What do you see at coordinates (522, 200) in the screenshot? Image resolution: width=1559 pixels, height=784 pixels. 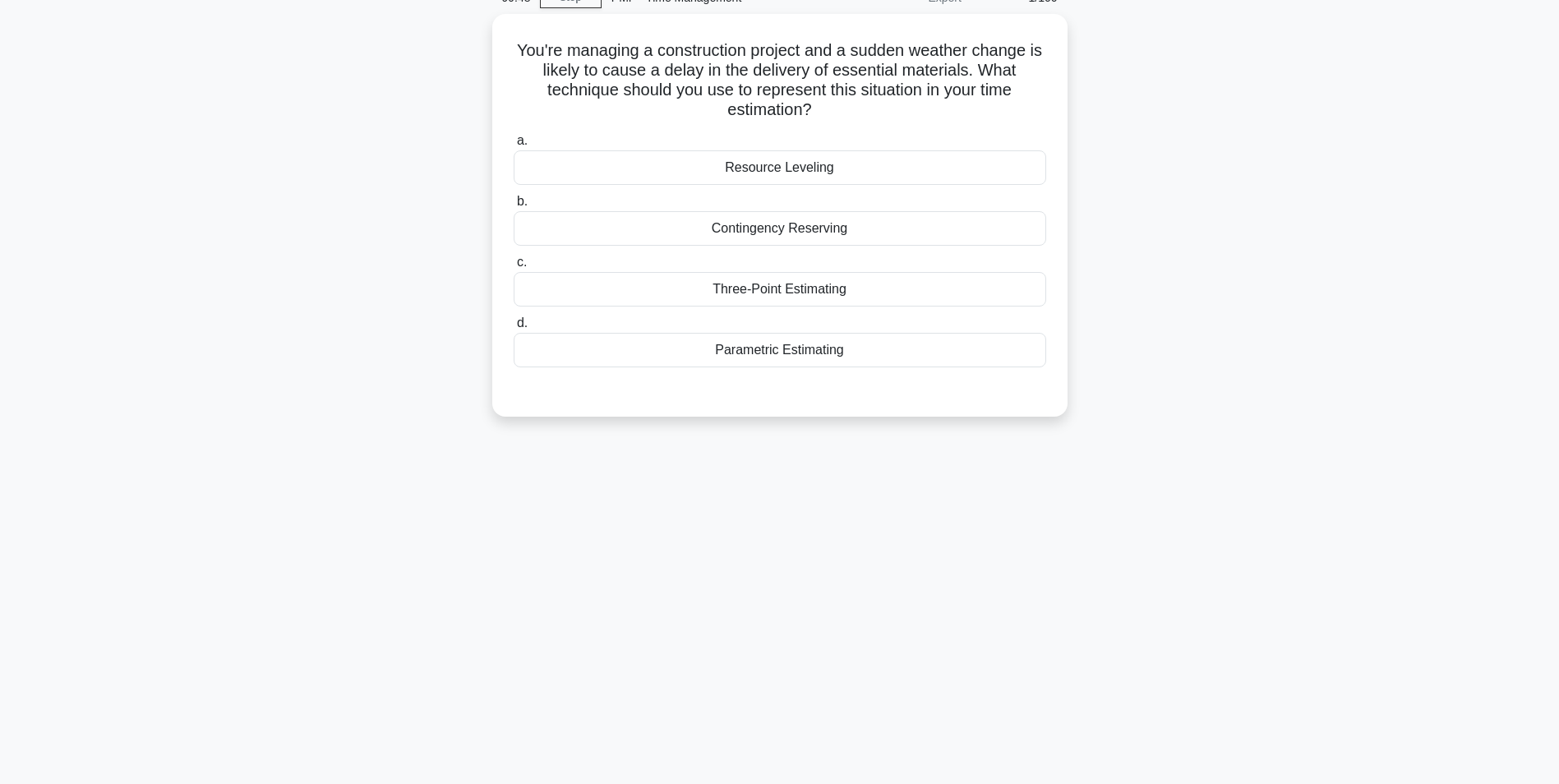 I see `span: b.` at bounding box center [522, 200].